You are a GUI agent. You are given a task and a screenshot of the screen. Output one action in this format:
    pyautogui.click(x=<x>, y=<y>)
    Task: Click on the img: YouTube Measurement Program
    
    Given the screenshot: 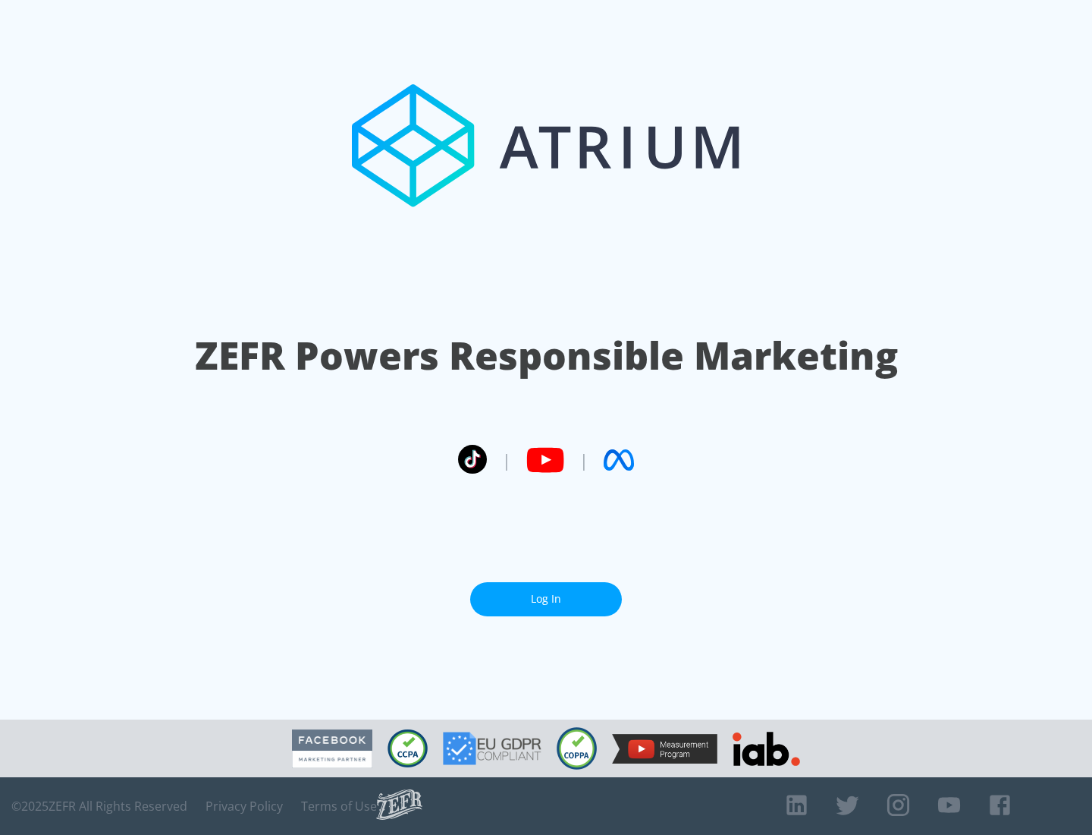 What is the action you would take?
    pyautogui.click(x=665, y=748)
    